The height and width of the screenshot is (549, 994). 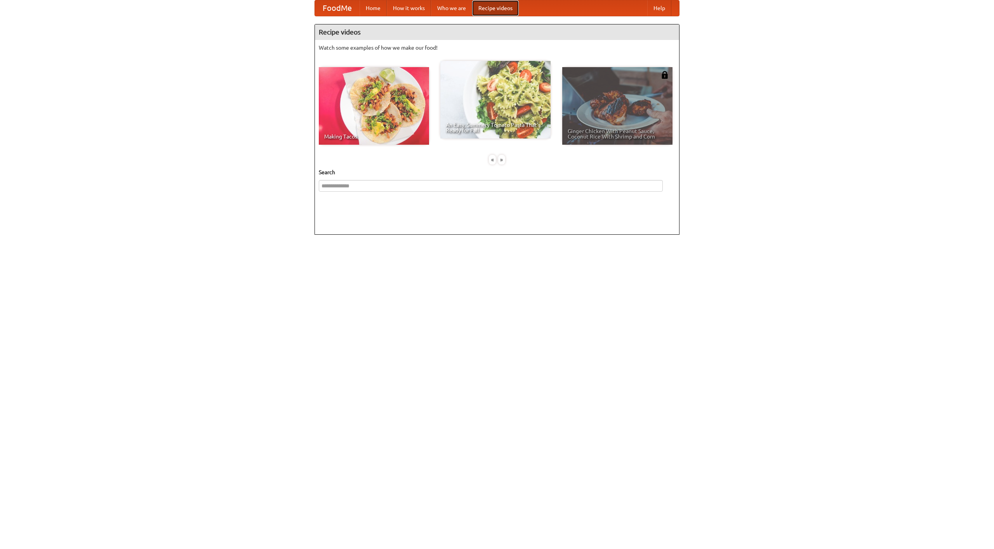 What do you see at coordinates (452, 8) in the screenshot?
I see `a: Who we are` at bounding box center [452, 8].